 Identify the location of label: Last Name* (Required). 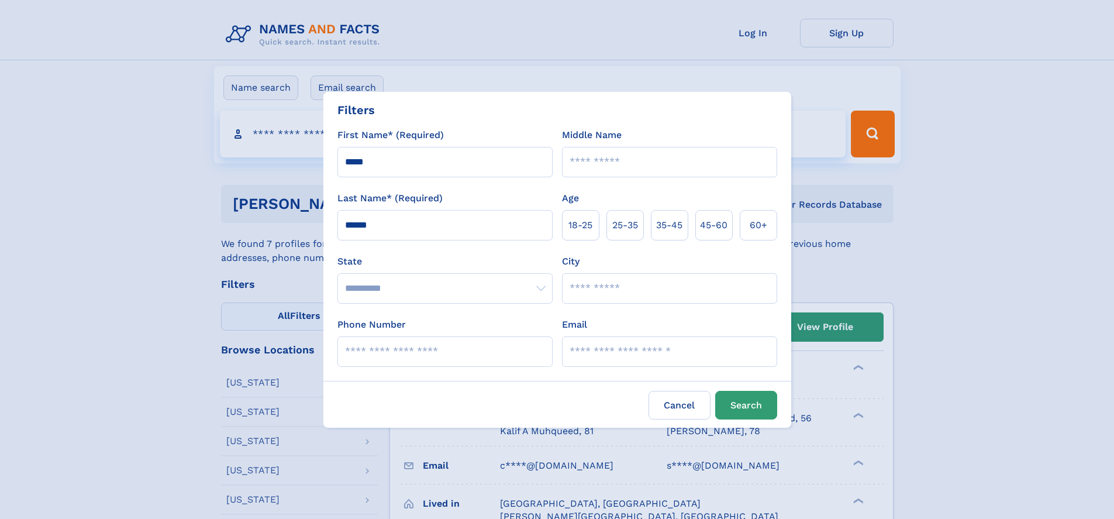
(390, 198).